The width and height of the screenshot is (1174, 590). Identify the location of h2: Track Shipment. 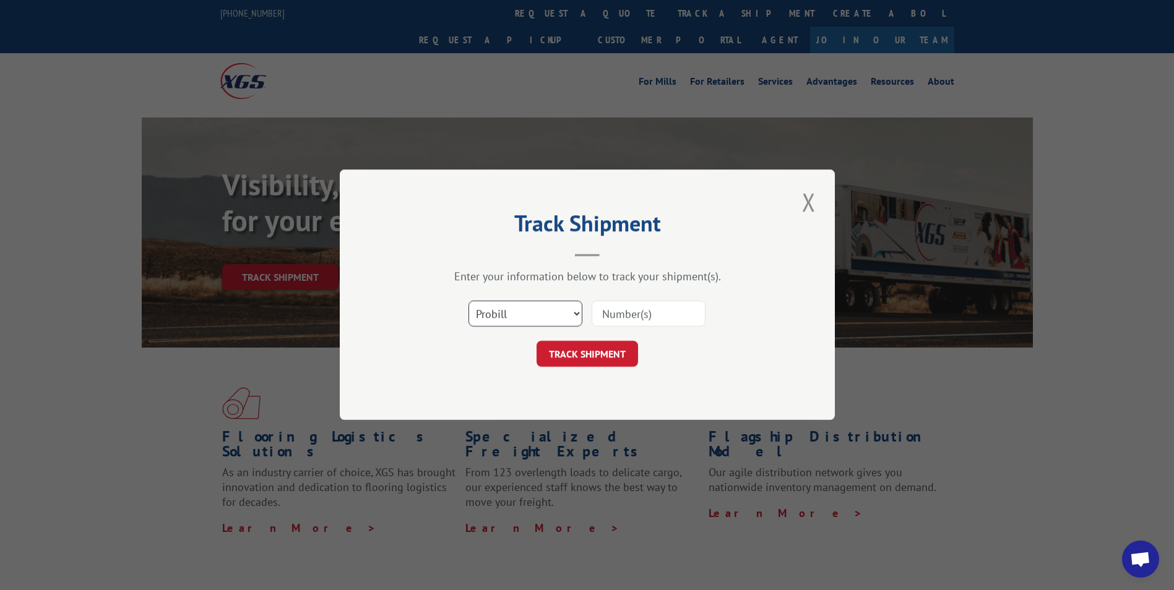
(587, 227).